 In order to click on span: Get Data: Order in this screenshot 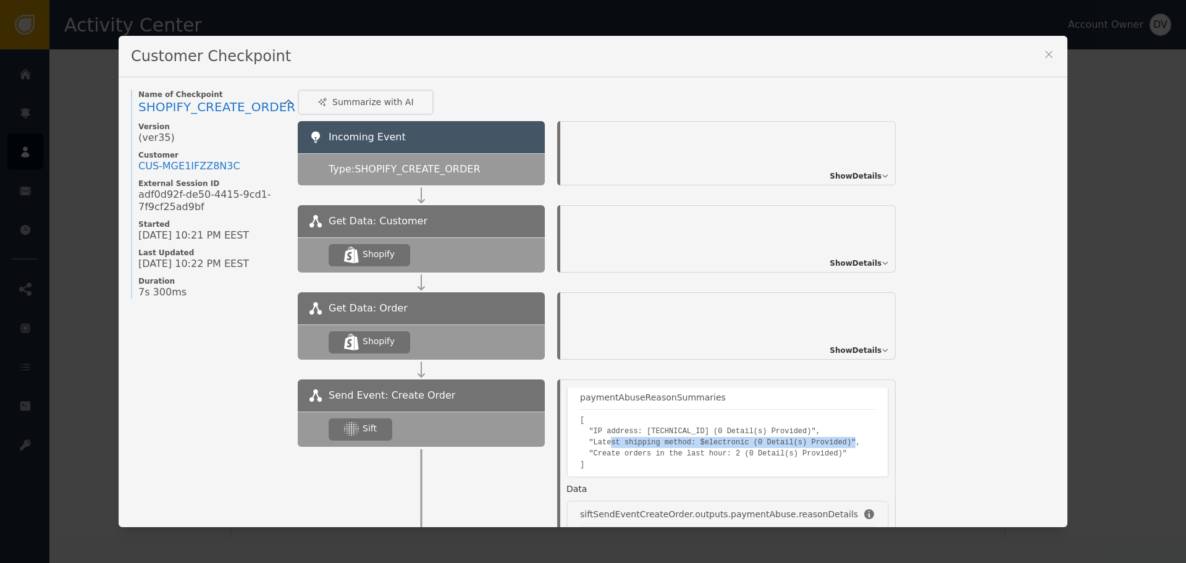, I will do `click(368, 308)`.